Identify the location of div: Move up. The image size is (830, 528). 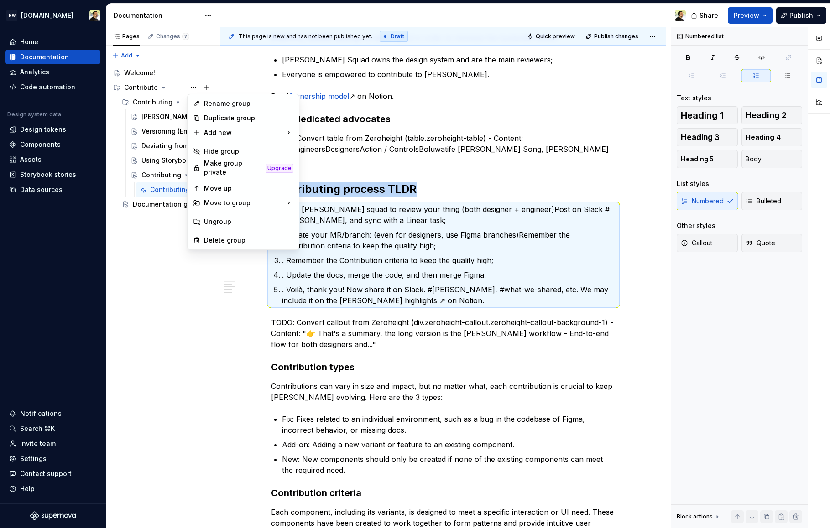
(249, 188).